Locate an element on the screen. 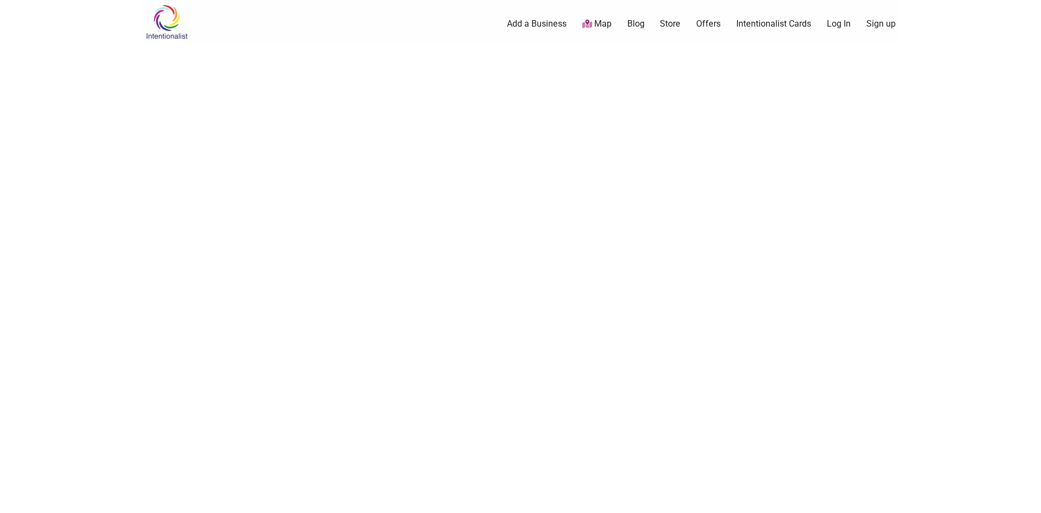 Image resolution: width=1041 pixels, height=513 pixels. img: Intentionalist is located at coordinates (166, 22).